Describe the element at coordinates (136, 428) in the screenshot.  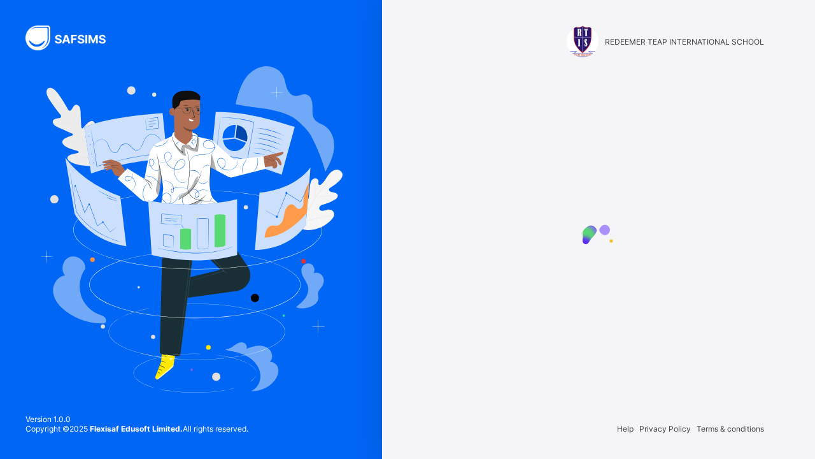
I see `strong: Flexisaf Edusoft Limited.` at that location.